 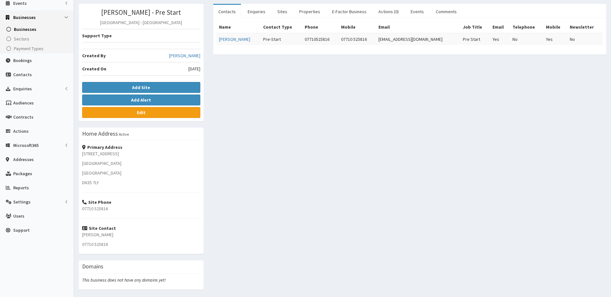 What do you see at coordinates (19, 216) in the screenshot?
I see `span: Users` at bounding box center [19, 216].